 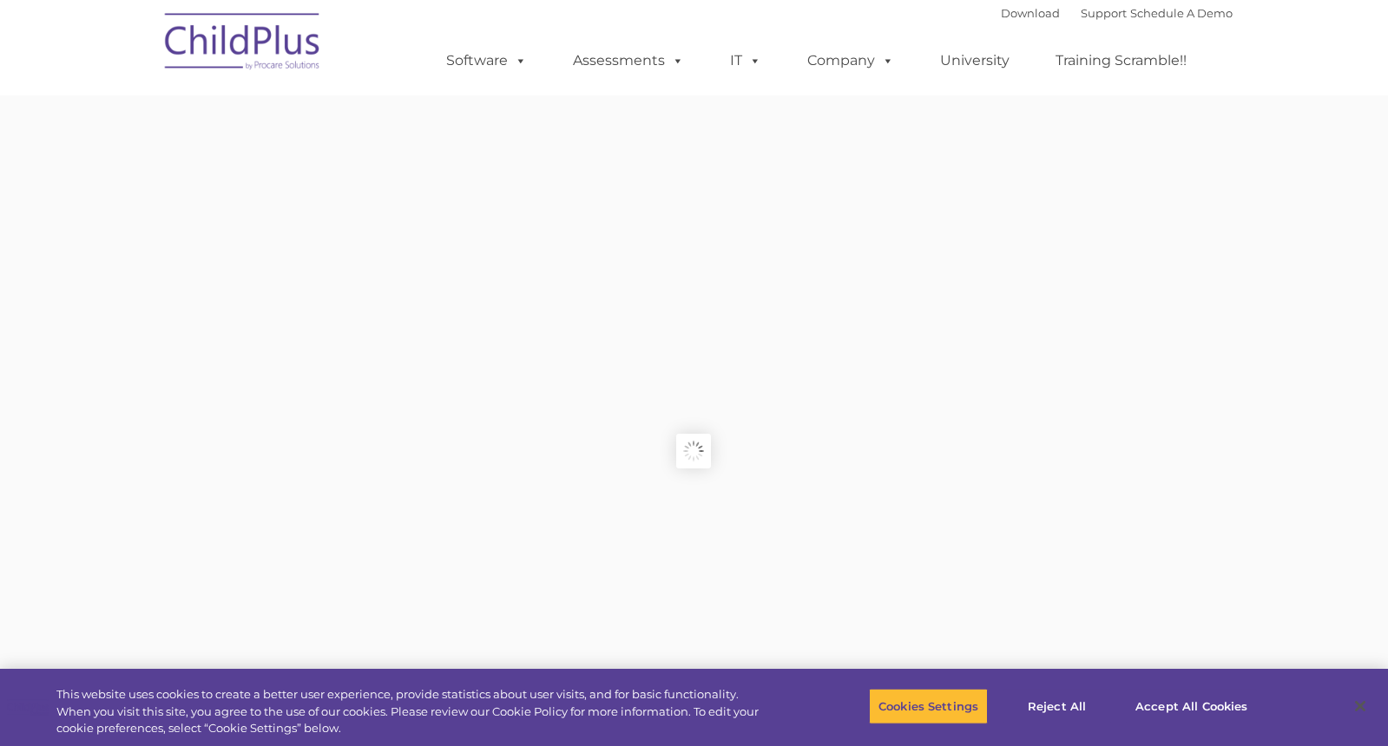 What do you see at coordinates (1056, 707) in the screenshot?
I see `button: Reject All` at bounding box center [1056, 707].